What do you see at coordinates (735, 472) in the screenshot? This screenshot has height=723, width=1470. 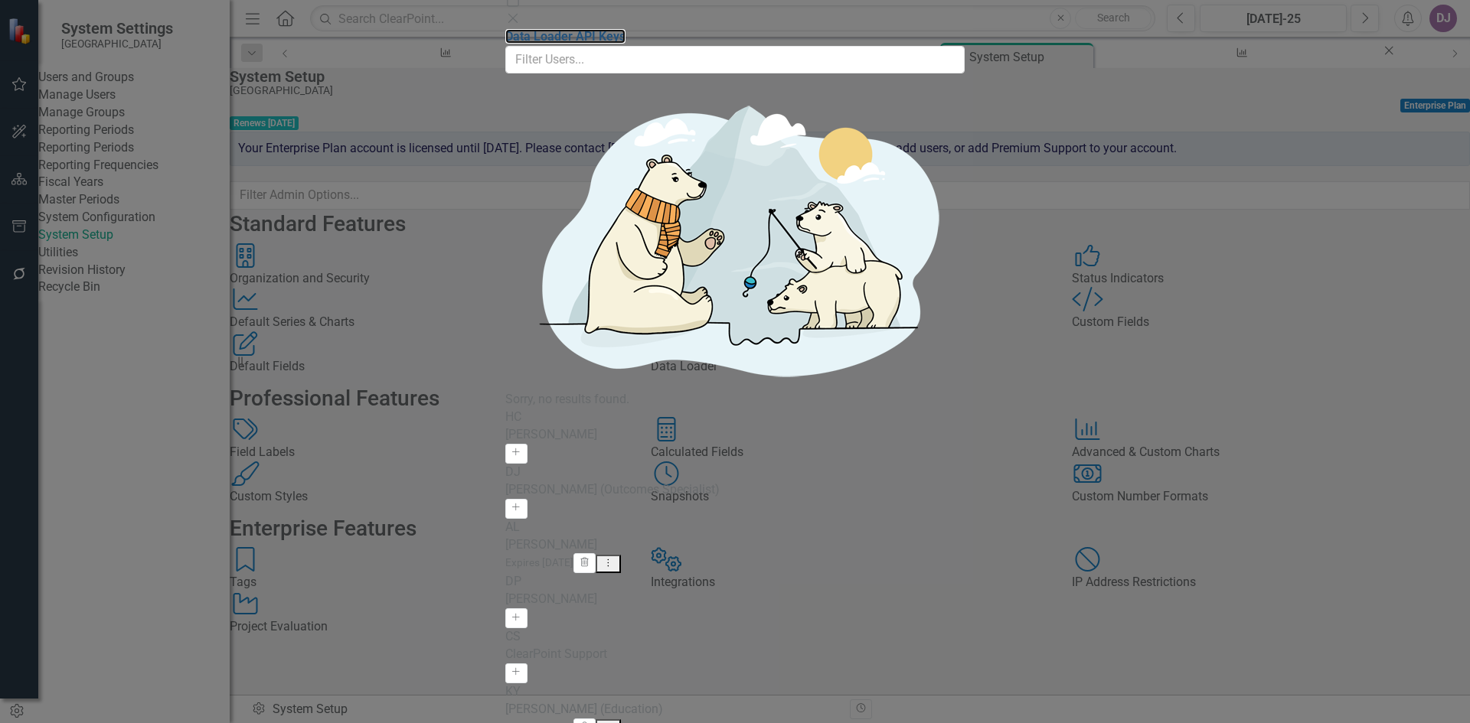 I see `div: DJ` at bounding box center [735, 472].